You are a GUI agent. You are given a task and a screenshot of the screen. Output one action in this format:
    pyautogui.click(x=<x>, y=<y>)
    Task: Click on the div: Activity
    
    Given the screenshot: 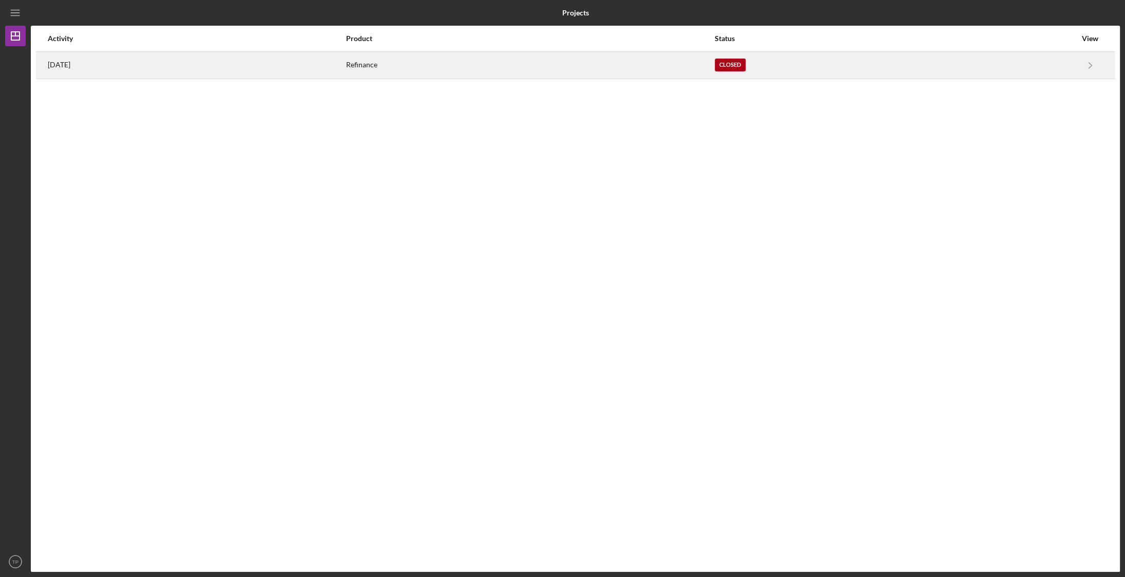 What is the action you would take?
    pyautogui.click(x=196, y=39)
    